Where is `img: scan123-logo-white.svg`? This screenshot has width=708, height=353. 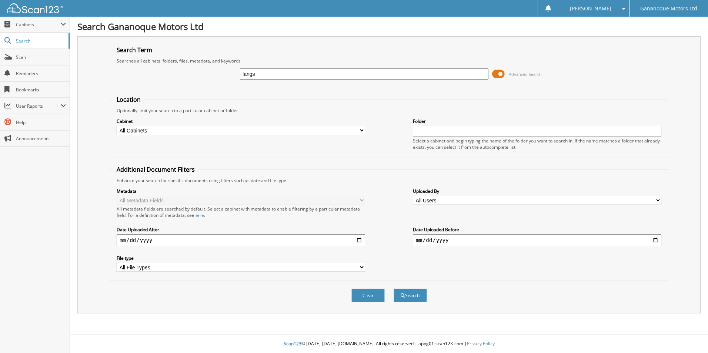 img: scan123-logo-white.svg is located at coordinates (35, 8).